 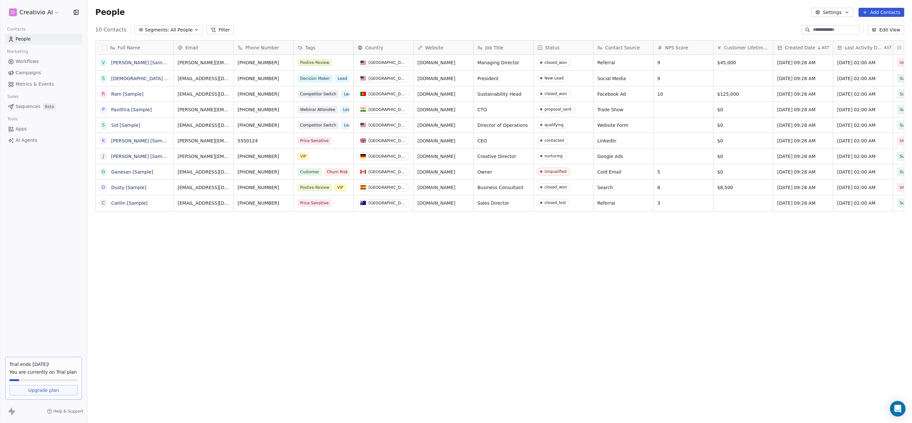 I want to click on span: Website Form, so click(x=623, y=125).